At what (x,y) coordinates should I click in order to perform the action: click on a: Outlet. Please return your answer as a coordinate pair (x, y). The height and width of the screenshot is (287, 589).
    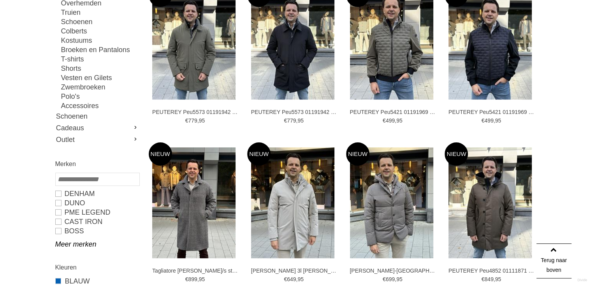
    Looking at the image, I should click on (97, 140).